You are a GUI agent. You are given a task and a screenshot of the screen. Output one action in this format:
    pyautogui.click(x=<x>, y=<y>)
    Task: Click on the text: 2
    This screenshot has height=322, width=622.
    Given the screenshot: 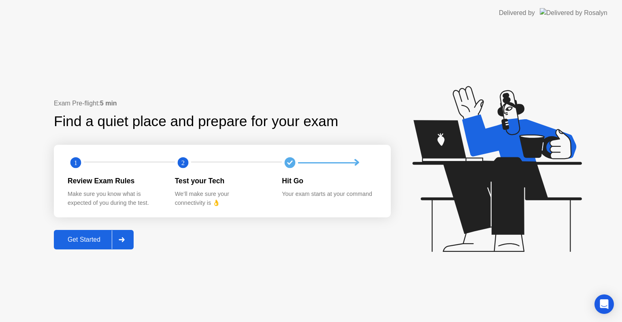 What is the action you would take?
    pyautogui.click(x=183, y=162)
    